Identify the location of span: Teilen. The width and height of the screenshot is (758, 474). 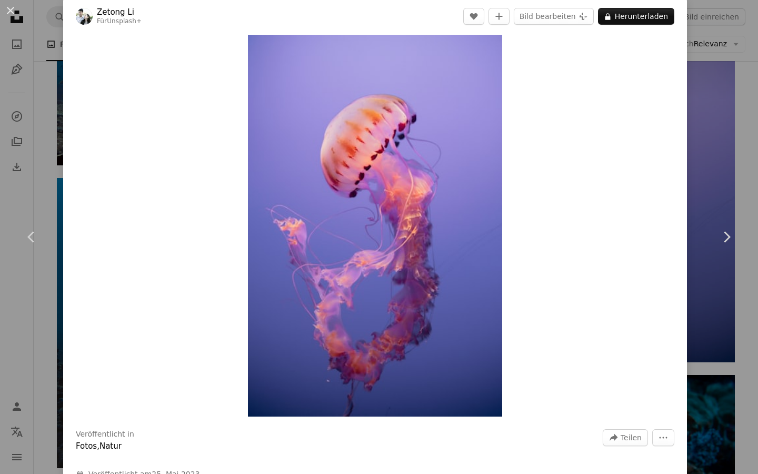
(631, 437).